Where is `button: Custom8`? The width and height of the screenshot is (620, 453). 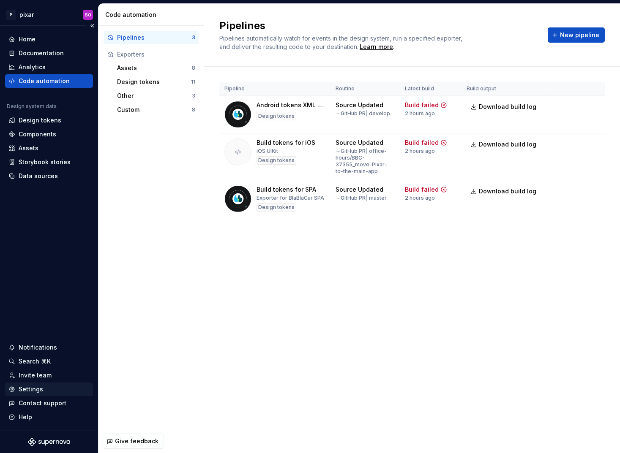
button: Custom8 is located at coordinates (156, 110).